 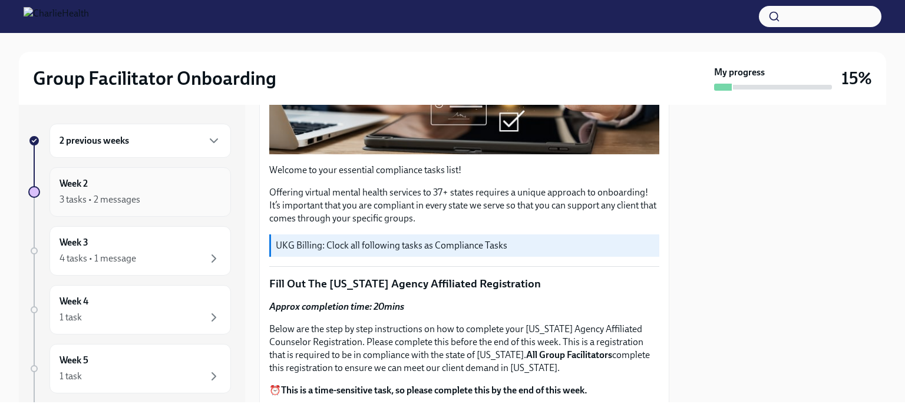 I want to click on h3: 15%, so click(x=856, y=78).